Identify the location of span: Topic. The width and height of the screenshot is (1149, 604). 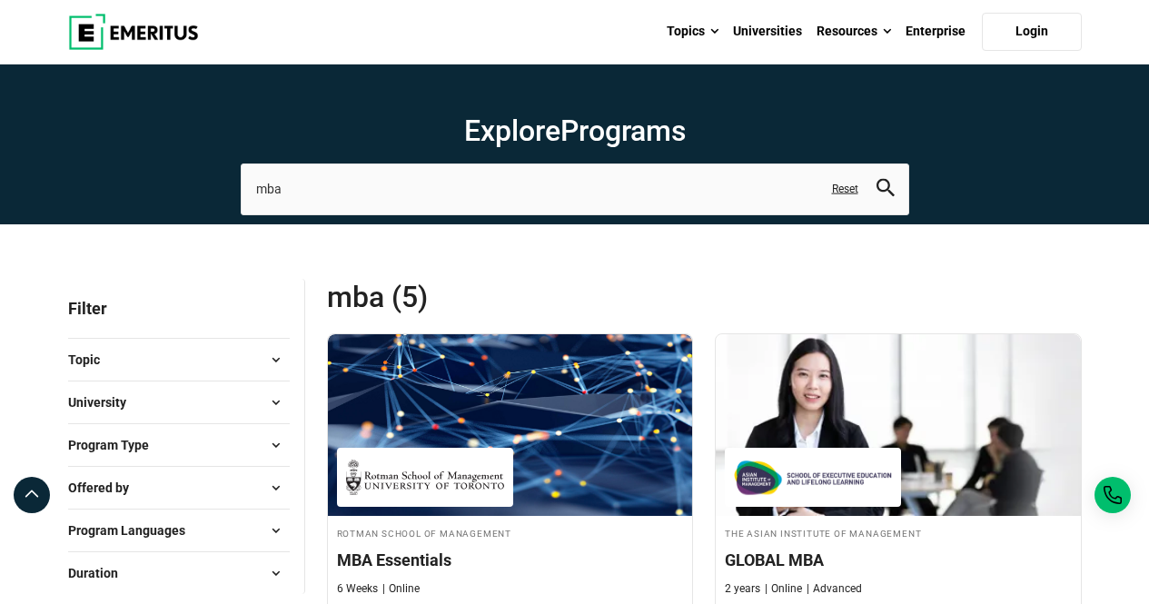
(91, 360).